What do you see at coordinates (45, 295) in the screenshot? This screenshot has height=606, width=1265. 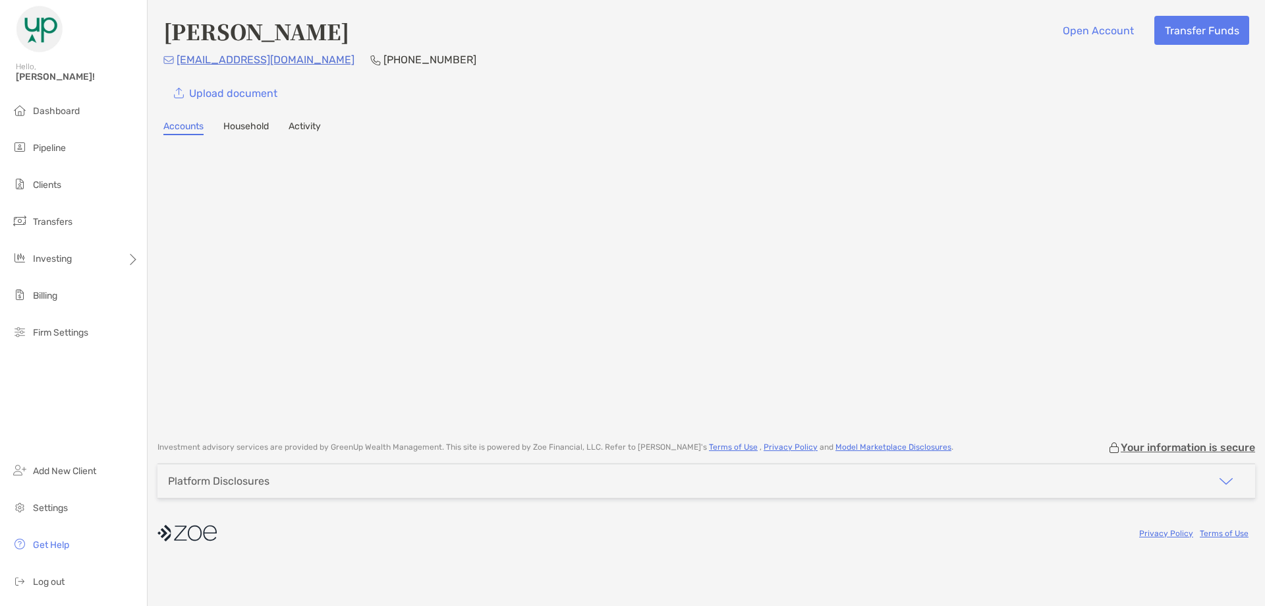 I see `span: Billing` at bounding box center [45, 295].